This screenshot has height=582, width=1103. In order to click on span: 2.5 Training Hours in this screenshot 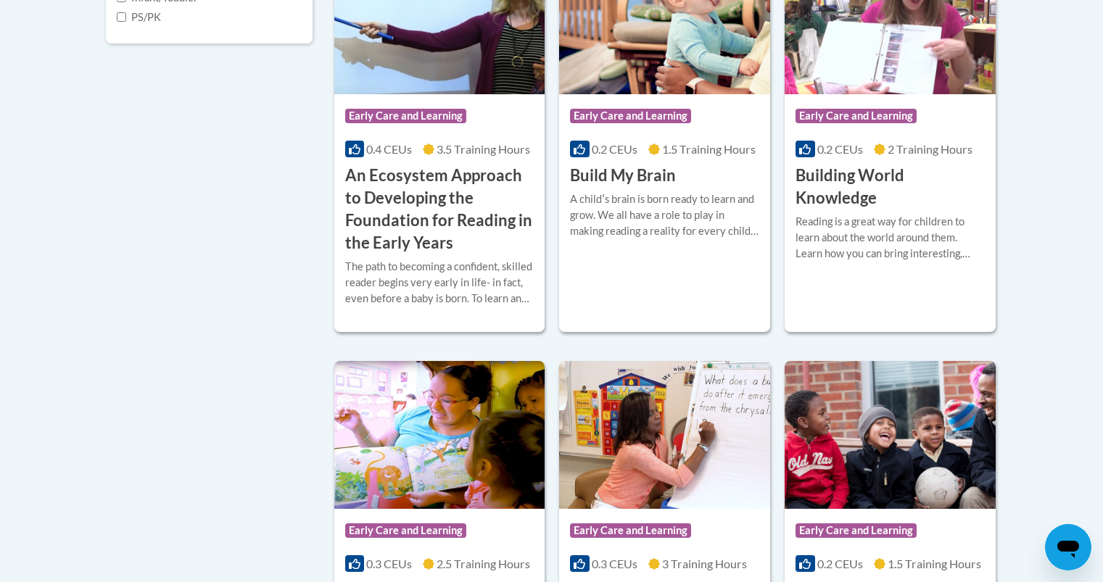, I will do `click(483, 564)`.